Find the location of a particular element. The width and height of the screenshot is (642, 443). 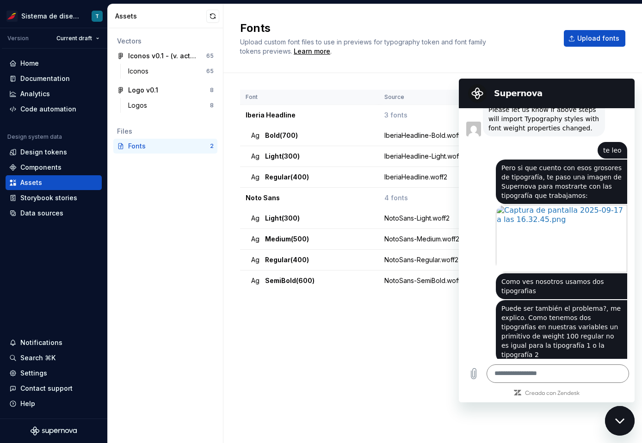

span: te leo is located at coordinates (154, 72).